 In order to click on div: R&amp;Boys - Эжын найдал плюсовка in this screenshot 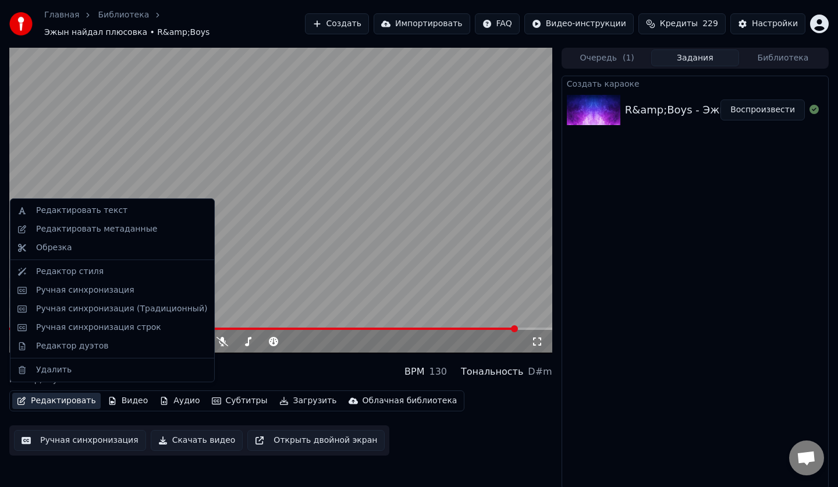, I will do `click(730, 110)`.